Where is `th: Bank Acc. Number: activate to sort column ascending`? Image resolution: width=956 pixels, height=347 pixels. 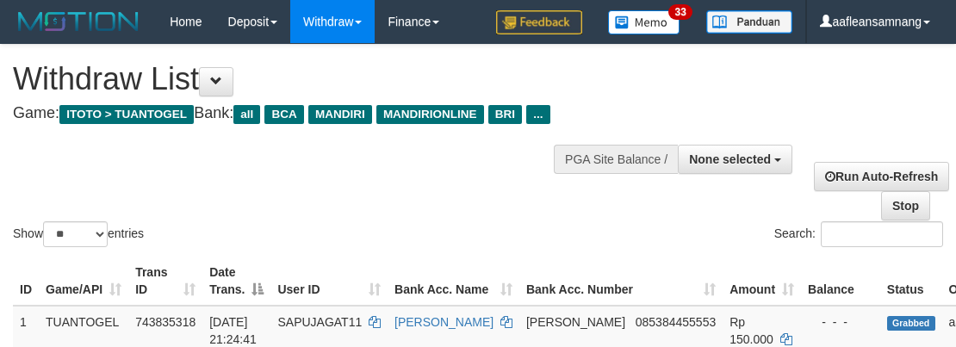
th: Bank Acc. Number: activate to sort column ascending is located at coordinates (621, 281).